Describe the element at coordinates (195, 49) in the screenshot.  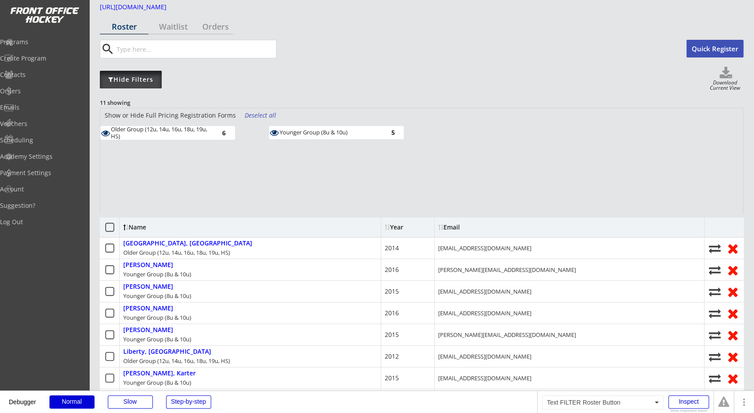
I see `input: Type here...` at that location.